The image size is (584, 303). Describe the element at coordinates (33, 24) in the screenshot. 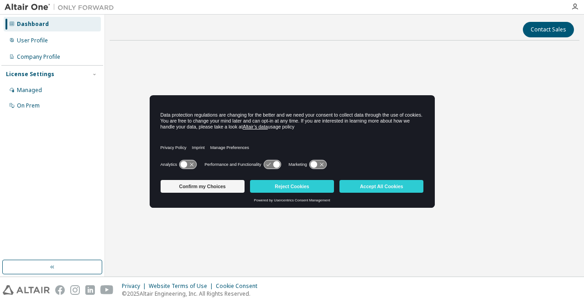

I see `div: Dashboard` at that location.